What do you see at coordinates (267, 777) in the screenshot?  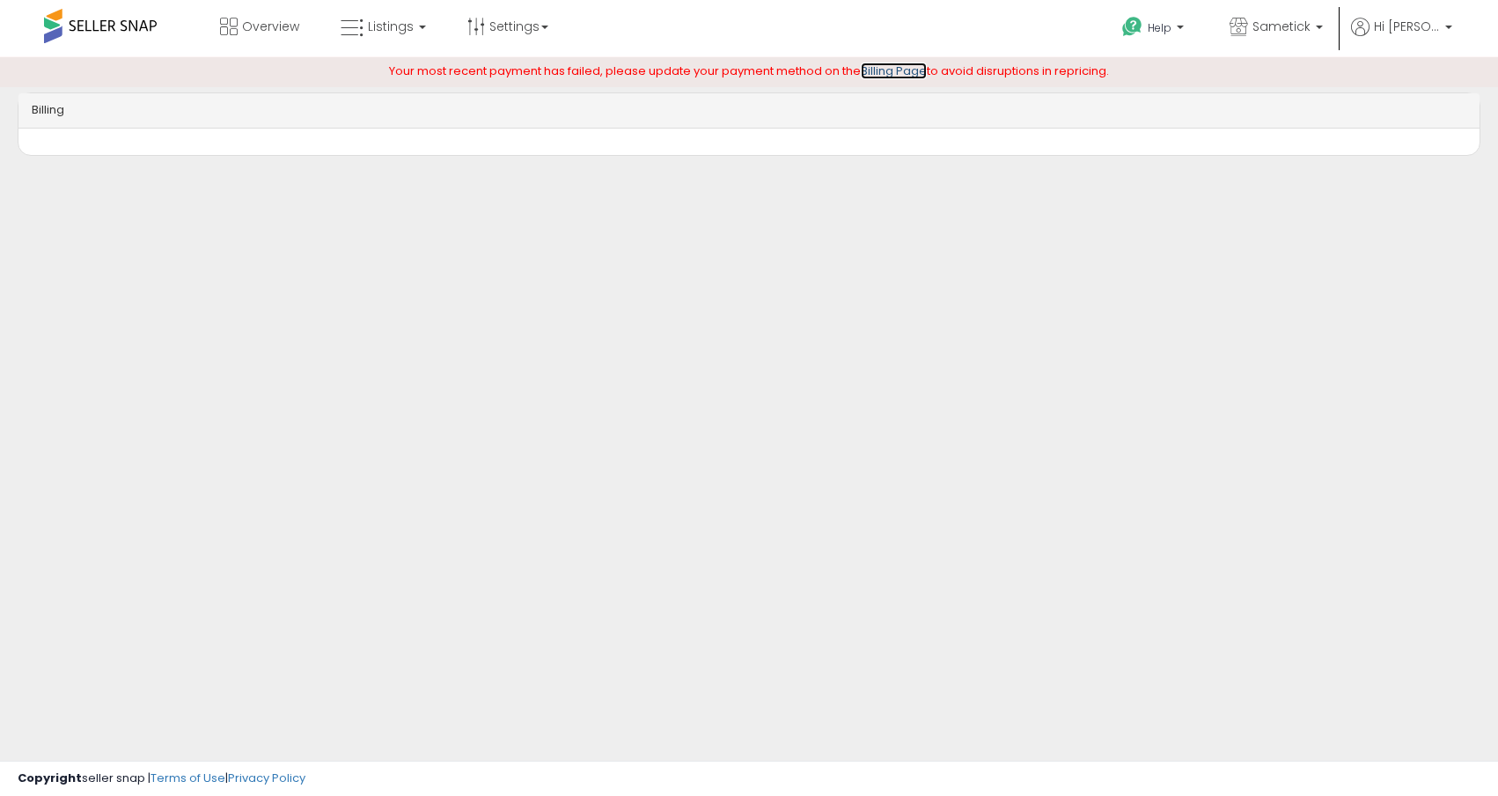 I see `a: Privacy Policy` at bounding box center [267, 777].